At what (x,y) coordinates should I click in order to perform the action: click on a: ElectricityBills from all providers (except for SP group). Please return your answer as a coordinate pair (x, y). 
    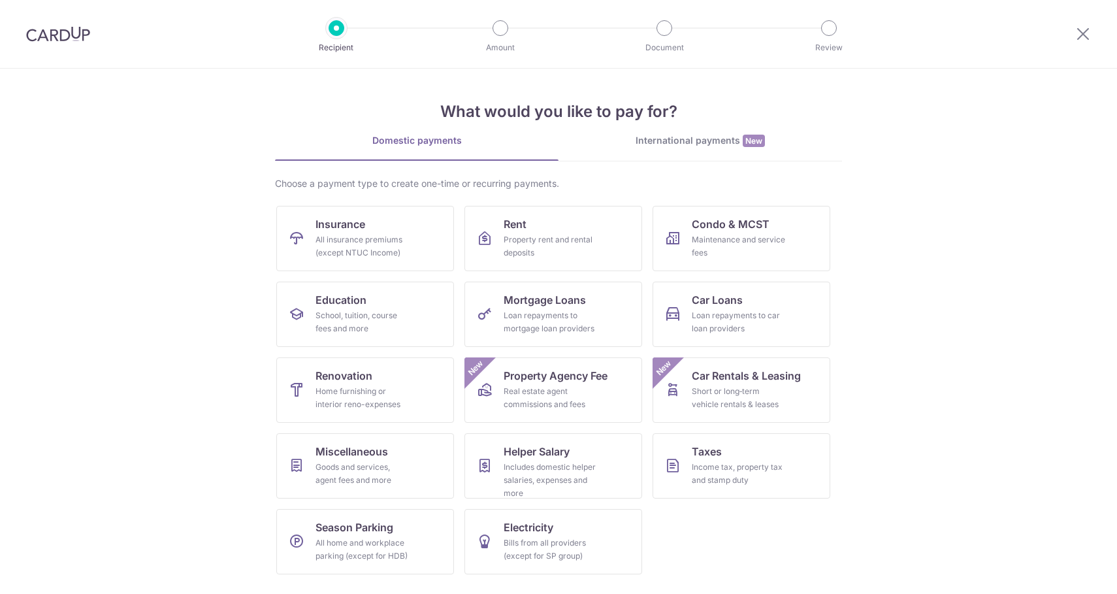
    Looking at the image, I should click on (553, 542).